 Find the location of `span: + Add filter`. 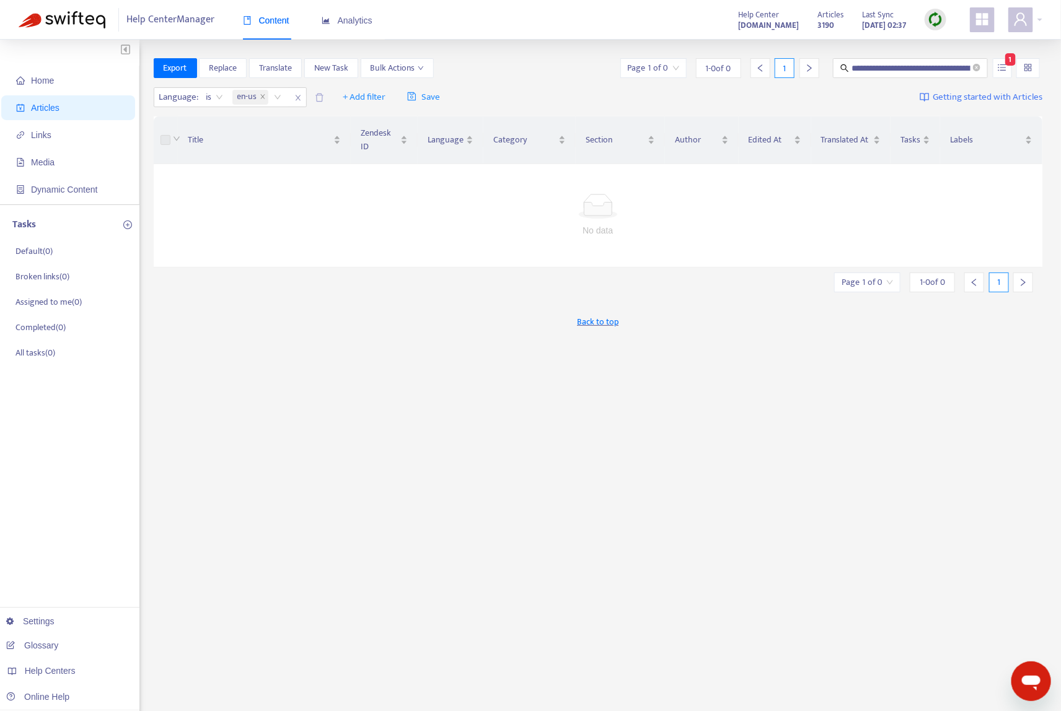

span: + Add filter is located at coordinates (364, 97).